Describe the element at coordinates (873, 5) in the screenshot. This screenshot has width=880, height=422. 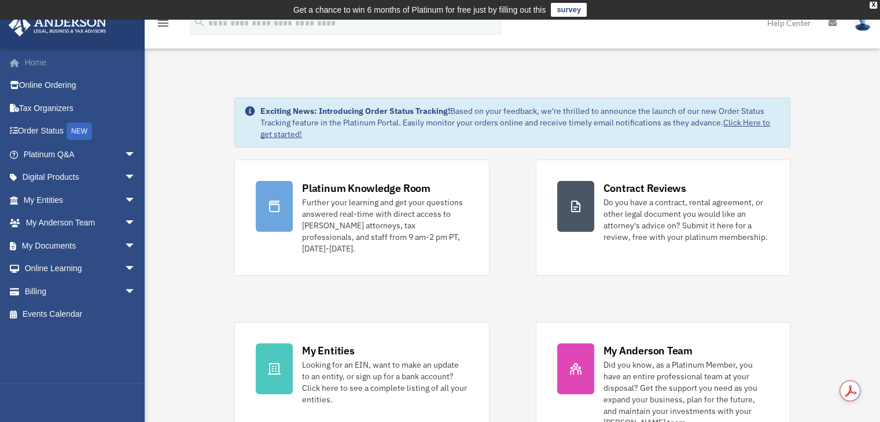
I see `div: close` at that location.